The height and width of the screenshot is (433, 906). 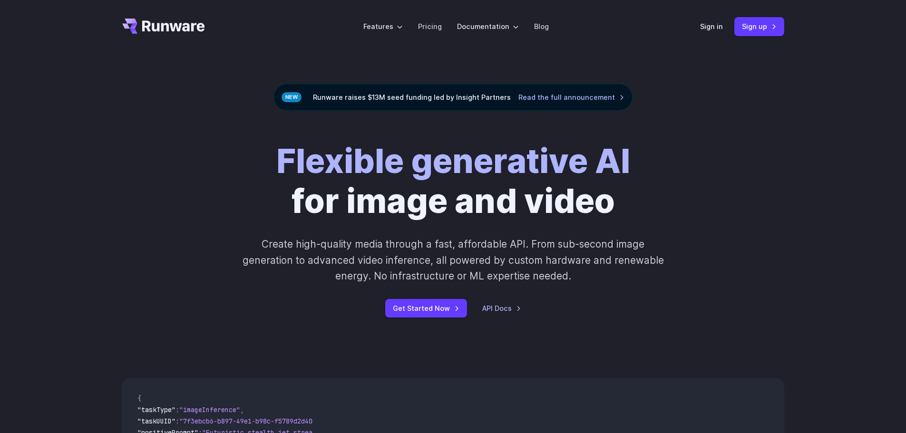 I want to click on a: Sign up, so click(x=759, y=26).